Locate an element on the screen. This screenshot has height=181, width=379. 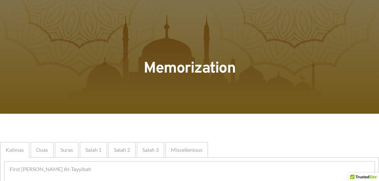
span: Salah 2 is located at coordinates (122, 150).